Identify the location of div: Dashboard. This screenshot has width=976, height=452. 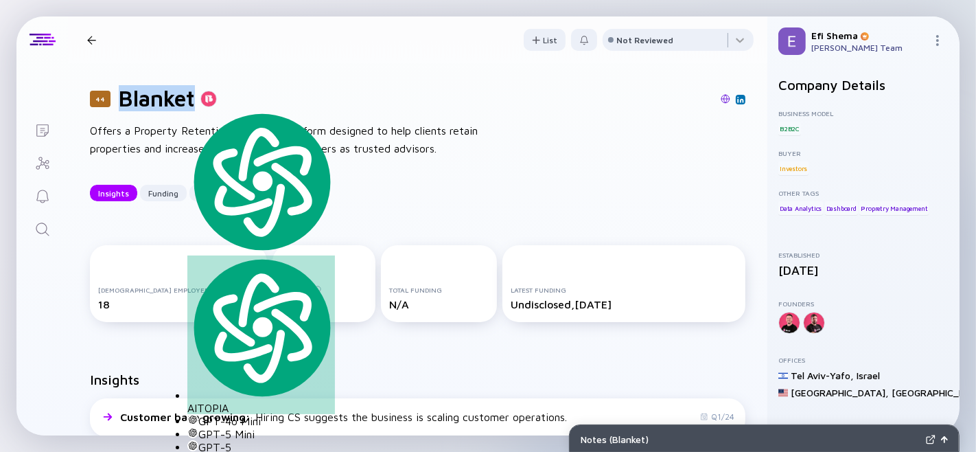
(841, 208).